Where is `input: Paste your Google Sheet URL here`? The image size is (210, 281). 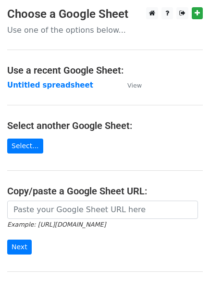 input: Paste your Google Sheet URL here is located at coordinates (102, 210).